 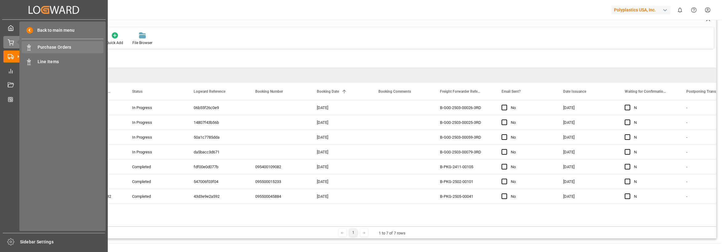 What do you see at coordinates (217, 122) in the screenshot?
I see `div: 14807f43b56b` at bounding box center [217, 122].